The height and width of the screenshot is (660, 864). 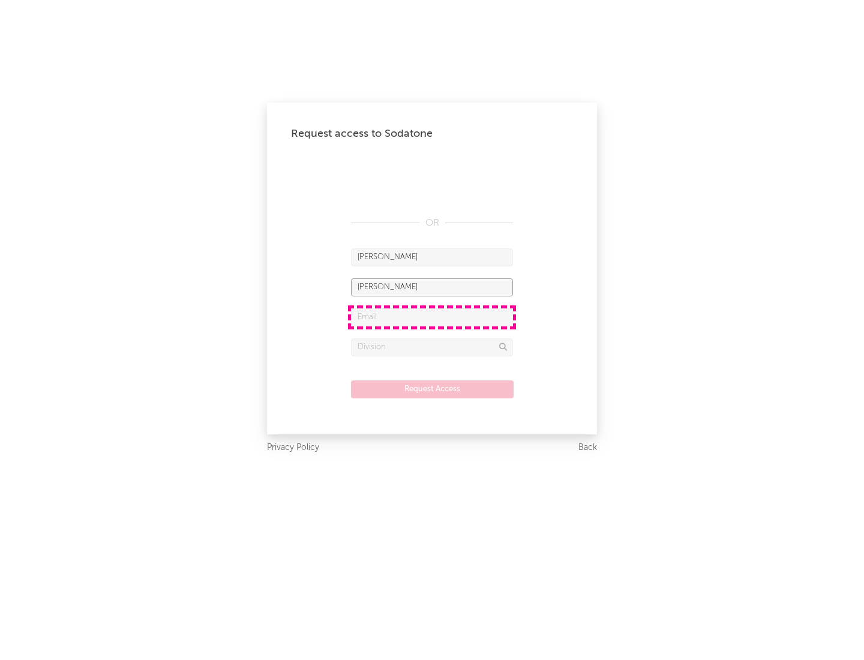 I want to click on input: First Name, so click(x=432, y=257).